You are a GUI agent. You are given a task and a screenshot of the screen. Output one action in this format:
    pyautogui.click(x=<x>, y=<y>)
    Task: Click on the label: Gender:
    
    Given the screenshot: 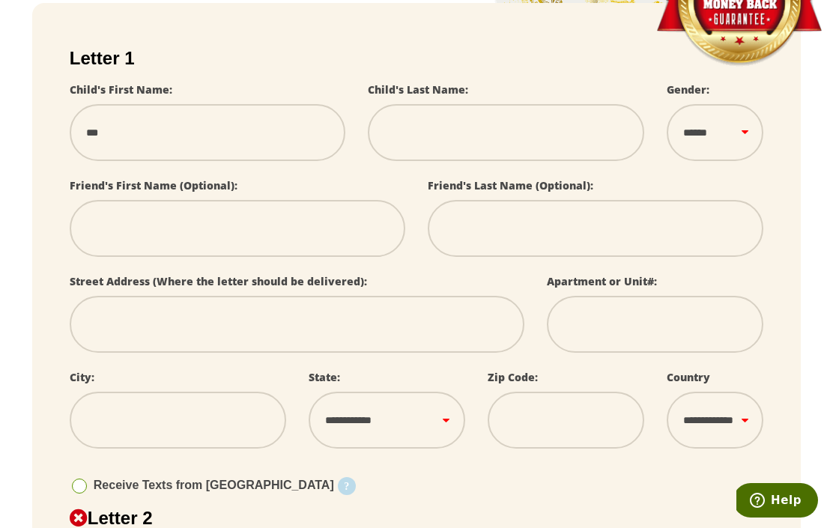 What is the action you would take?
    pyautogui.click(x=687, y=89)
    